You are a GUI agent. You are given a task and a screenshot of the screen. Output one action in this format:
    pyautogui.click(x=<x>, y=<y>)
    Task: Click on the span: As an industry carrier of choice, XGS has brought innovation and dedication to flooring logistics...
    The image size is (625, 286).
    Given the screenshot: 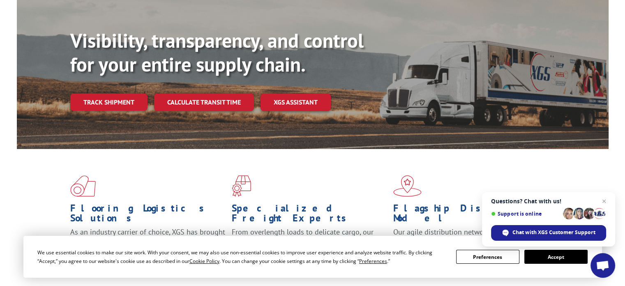 What is the action you would take?
    pyautogui.click(x=148, y=241)
    